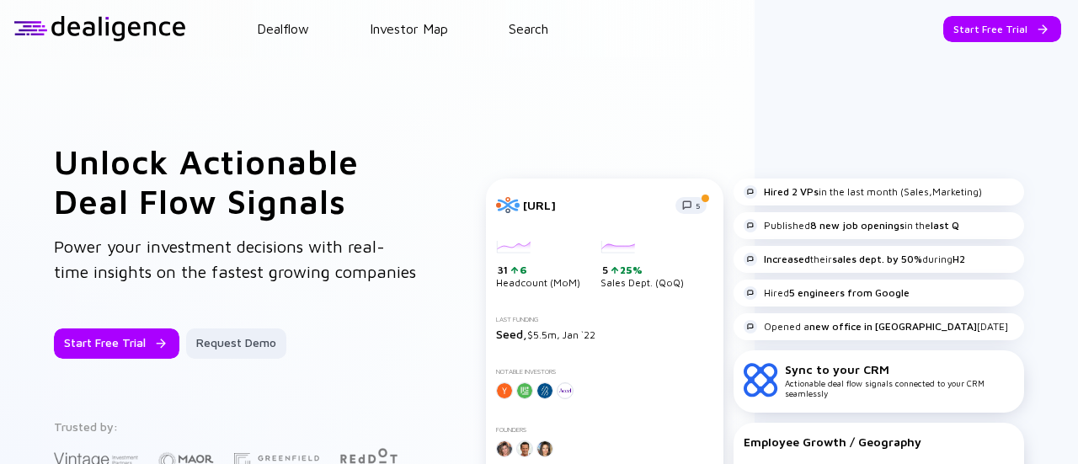 Image resolution: width=1078 pixels, height=464 pixels. Describe the element at coordinates (863, 192) in the screenshot. I see `div: in the last month (Sales,Marketing)` at that location.